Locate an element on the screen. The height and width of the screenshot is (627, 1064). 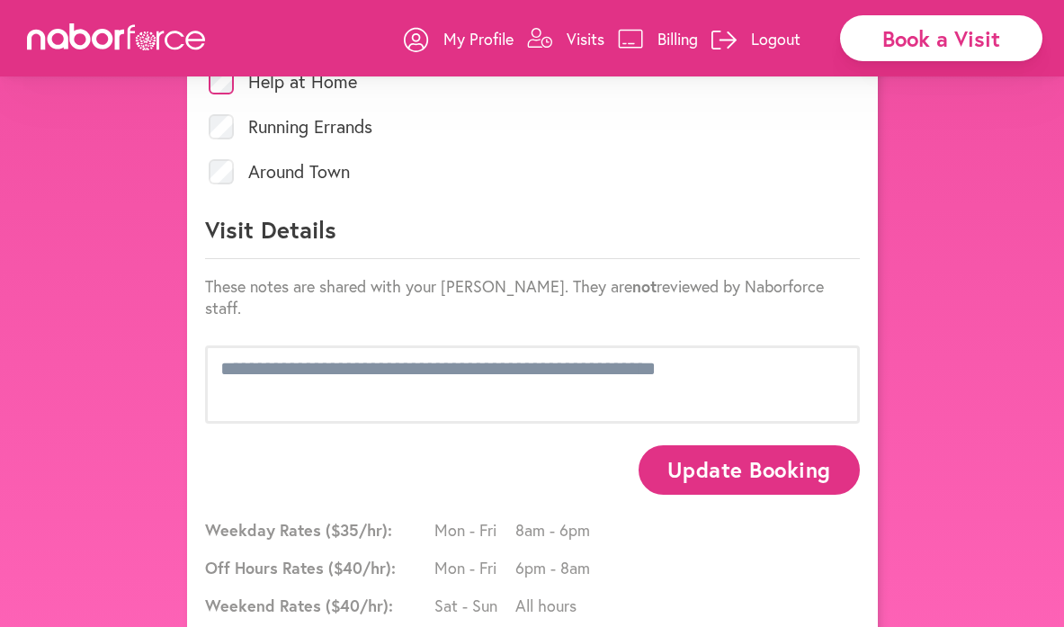
span: All hours is located at coordinates (556, 605).